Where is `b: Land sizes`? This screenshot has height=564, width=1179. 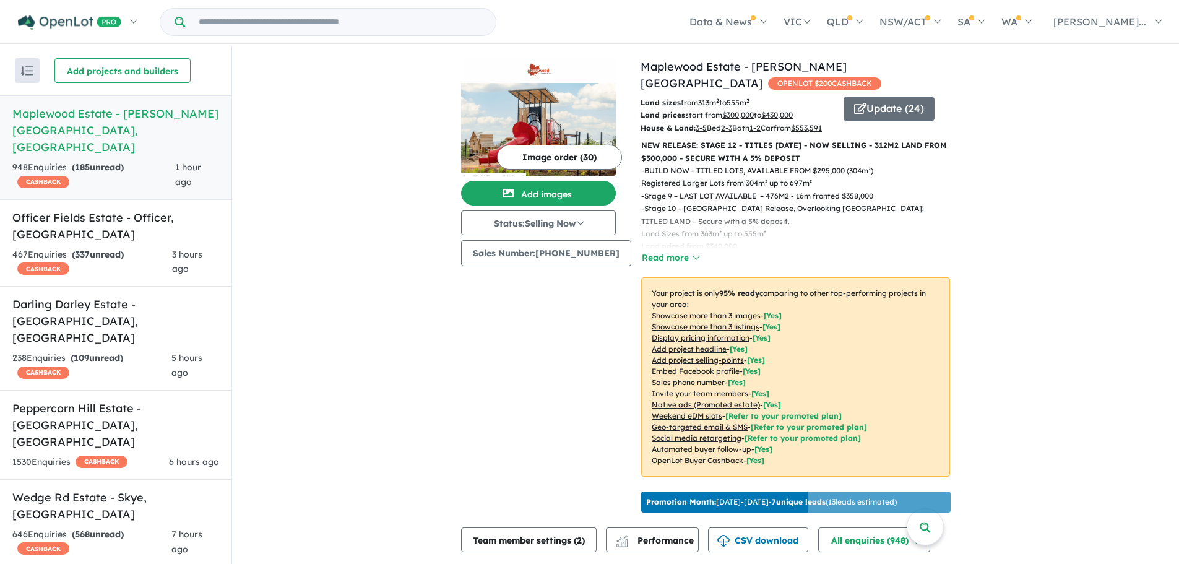 b: Land sizes is located at coordinates (661, 102).